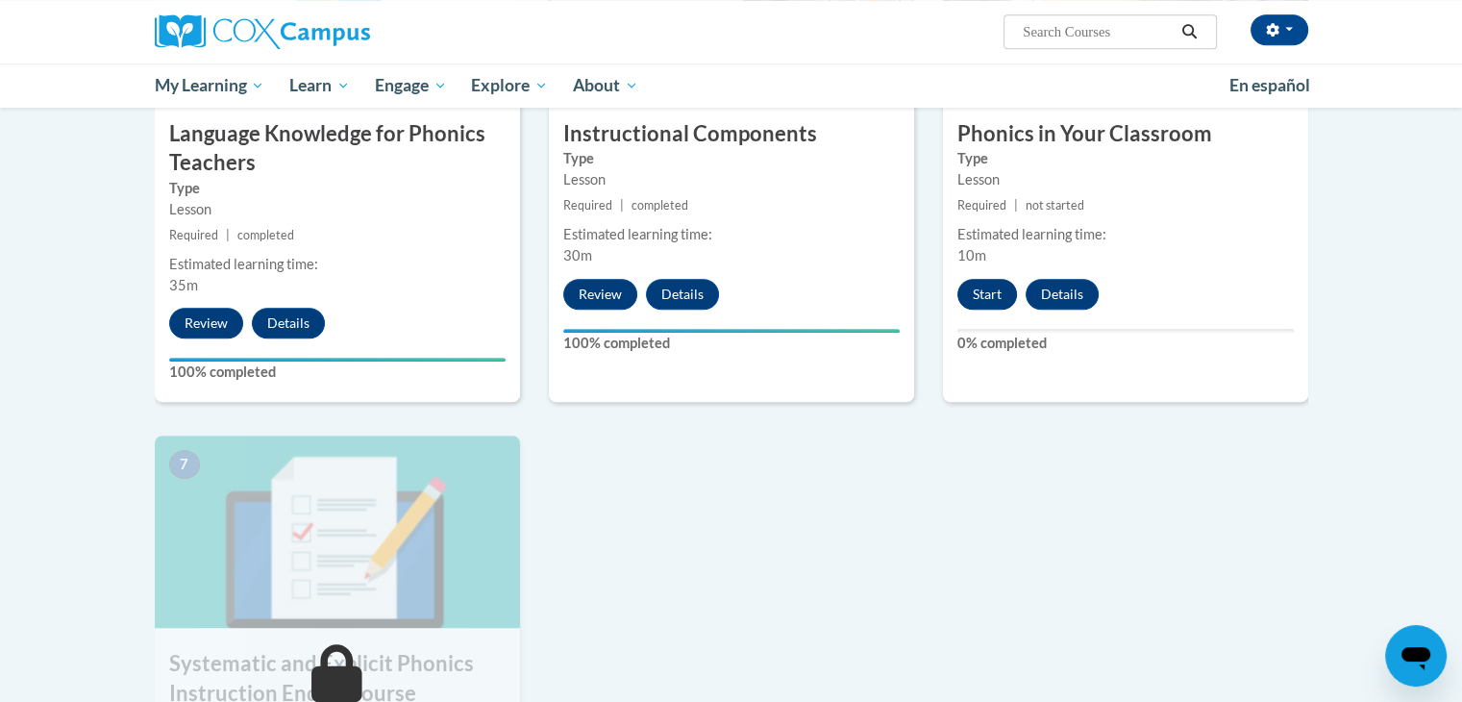  What do you see at coordinates (185, 464) in the screenshot?
I see `span: 7` at bounding box center [185, 464].